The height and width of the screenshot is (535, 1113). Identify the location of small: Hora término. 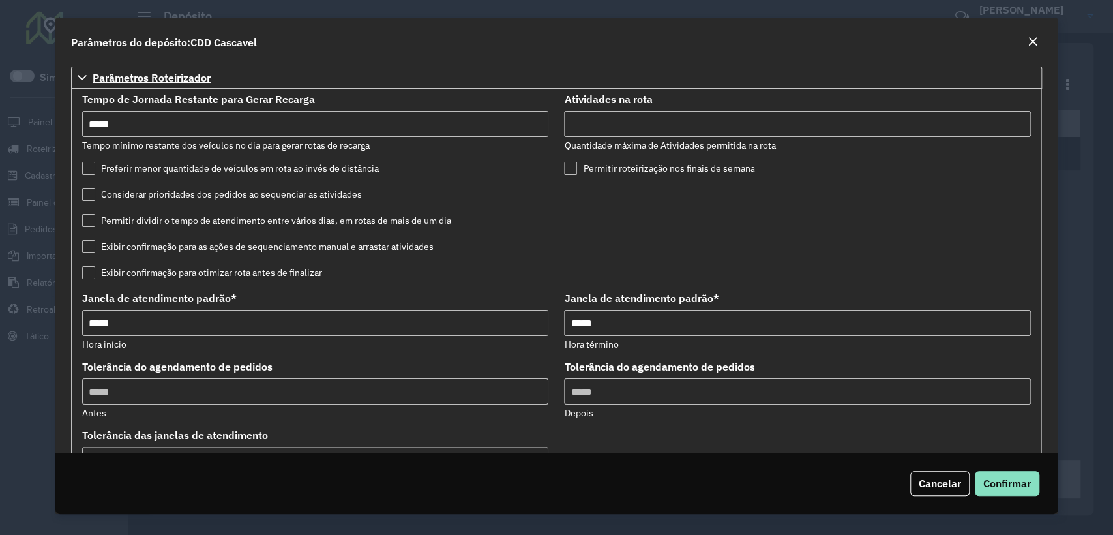
(591, 344).